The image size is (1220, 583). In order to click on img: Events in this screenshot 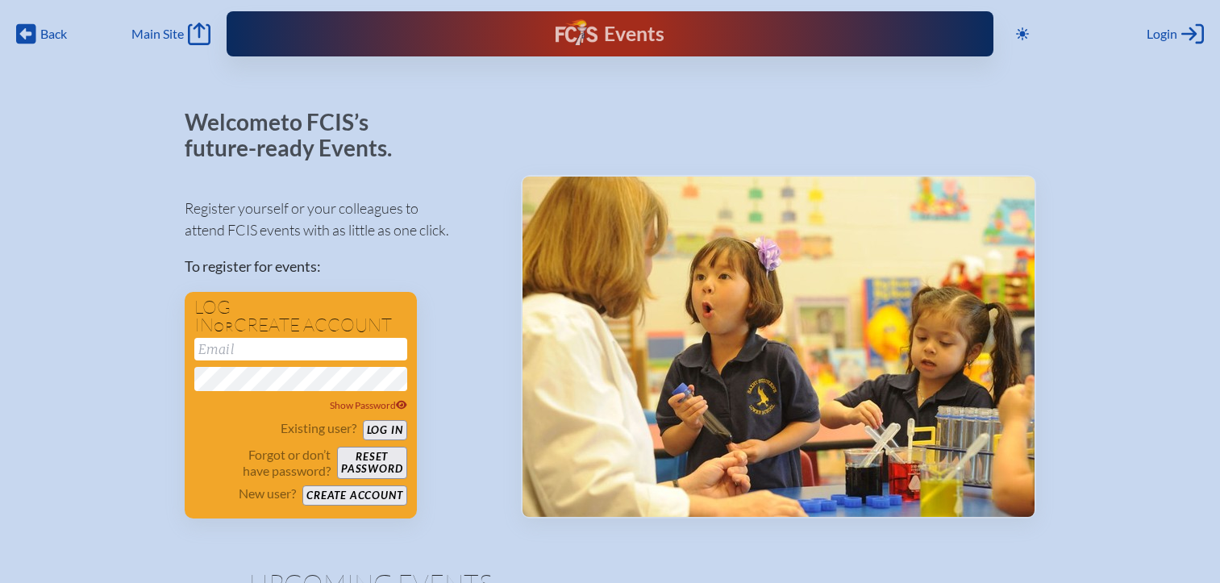, I will do `click(778, 347)`.